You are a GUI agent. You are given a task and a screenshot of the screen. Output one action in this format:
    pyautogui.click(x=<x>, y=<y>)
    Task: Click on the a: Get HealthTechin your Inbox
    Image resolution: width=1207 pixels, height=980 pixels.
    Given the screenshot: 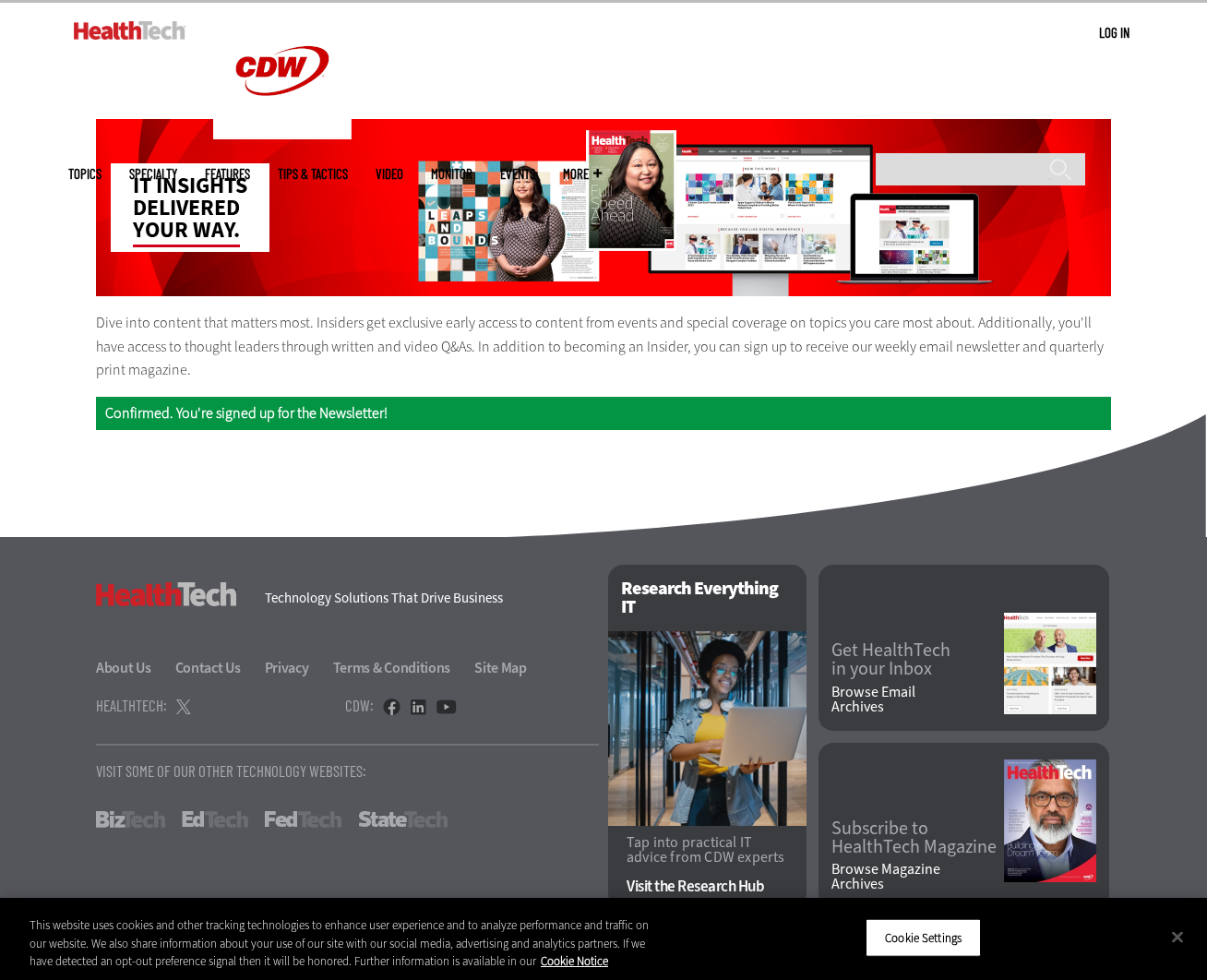 What is the action you would take?
    pyautogui.click(x=918, y=659)
    